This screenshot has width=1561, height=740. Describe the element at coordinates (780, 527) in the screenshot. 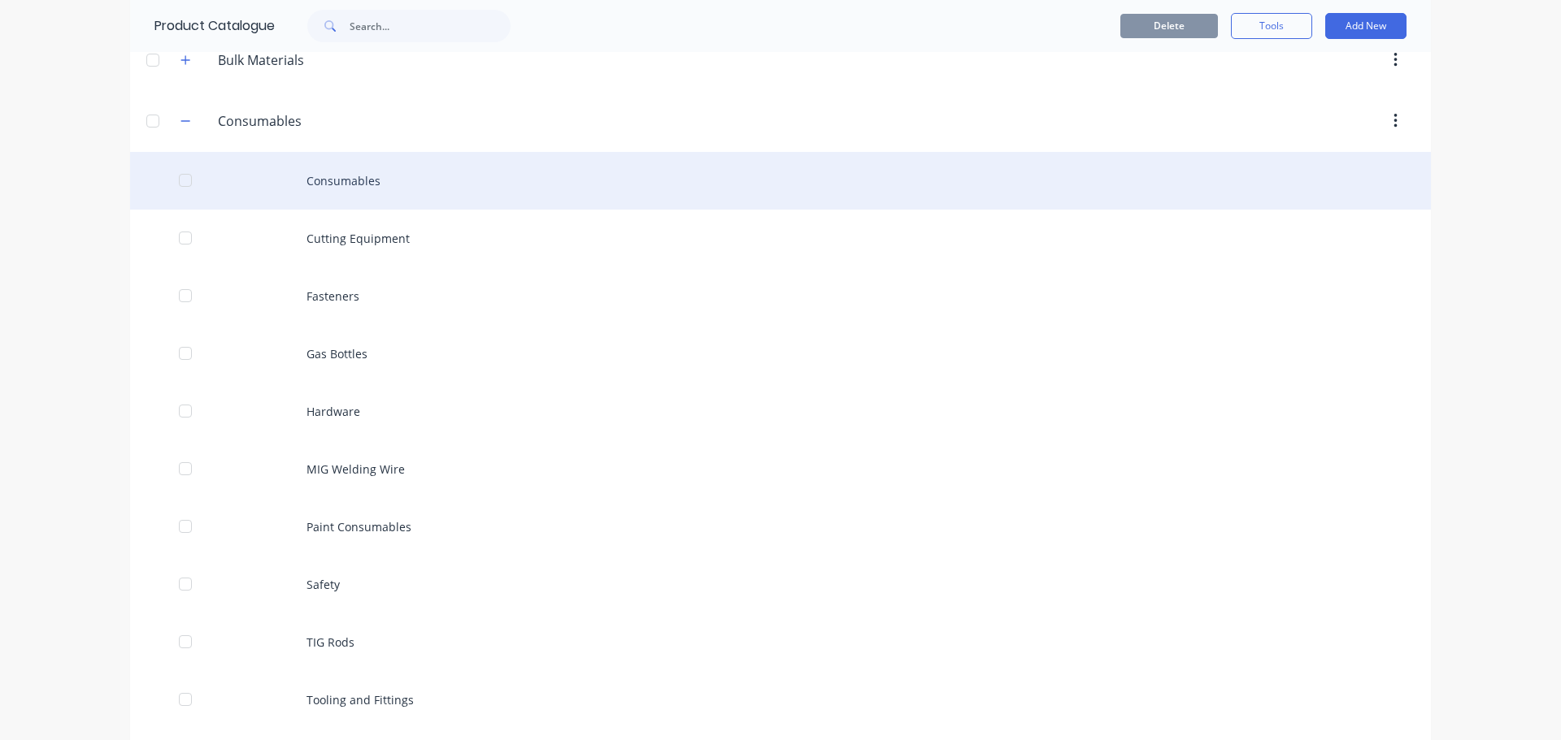

I see `div: Paint Consumables` at that location.